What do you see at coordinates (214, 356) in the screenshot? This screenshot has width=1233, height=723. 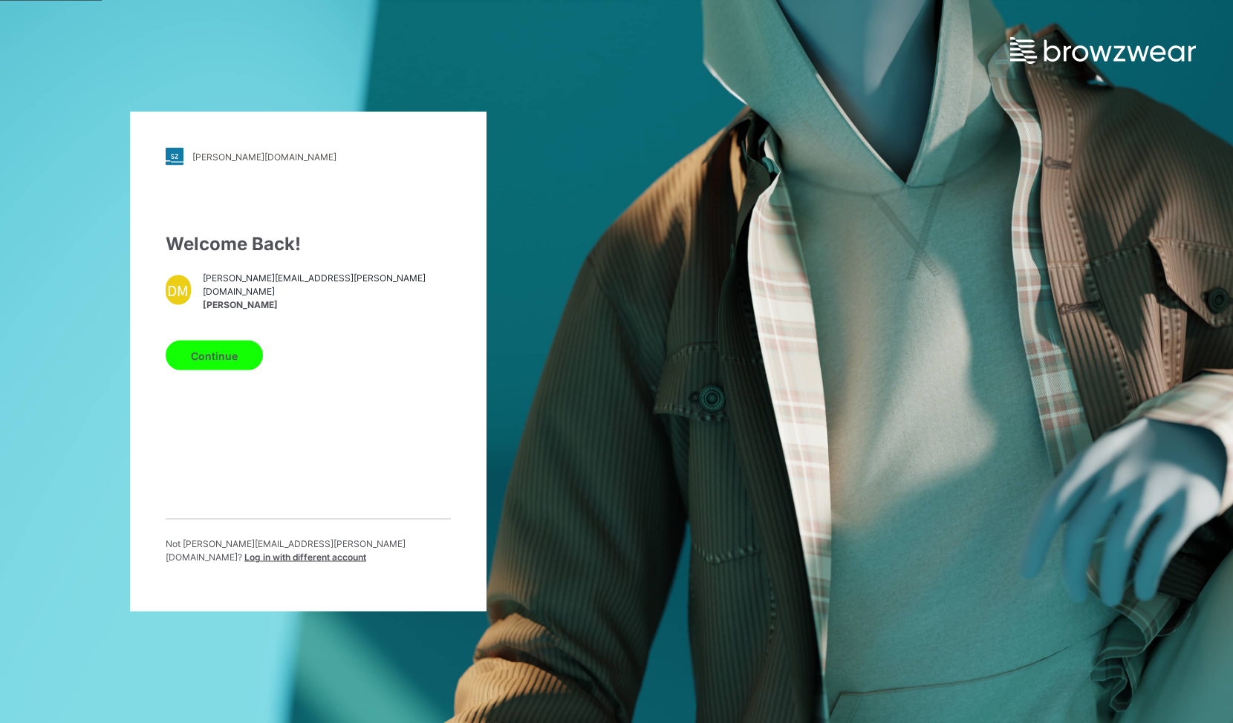 I see `button: Continue` at bounding box center [214, 356].